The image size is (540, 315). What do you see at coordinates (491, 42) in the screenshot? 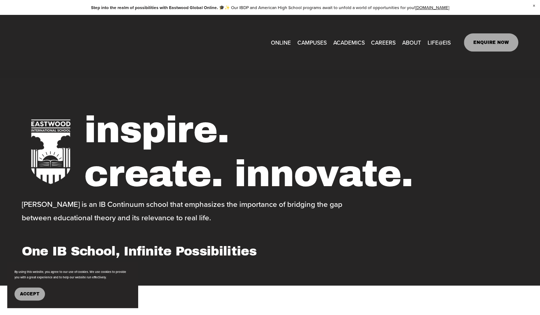
I see `a: ENQUIRE NOW` at bounding box center [491, 42].